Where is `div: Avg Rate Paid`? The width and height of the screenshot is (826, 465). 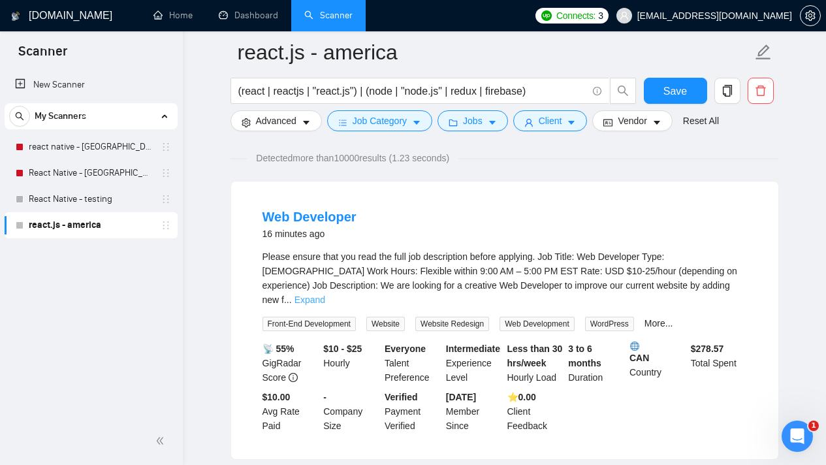
div: Avg Rate Paid is located at coordinates (291, 411).